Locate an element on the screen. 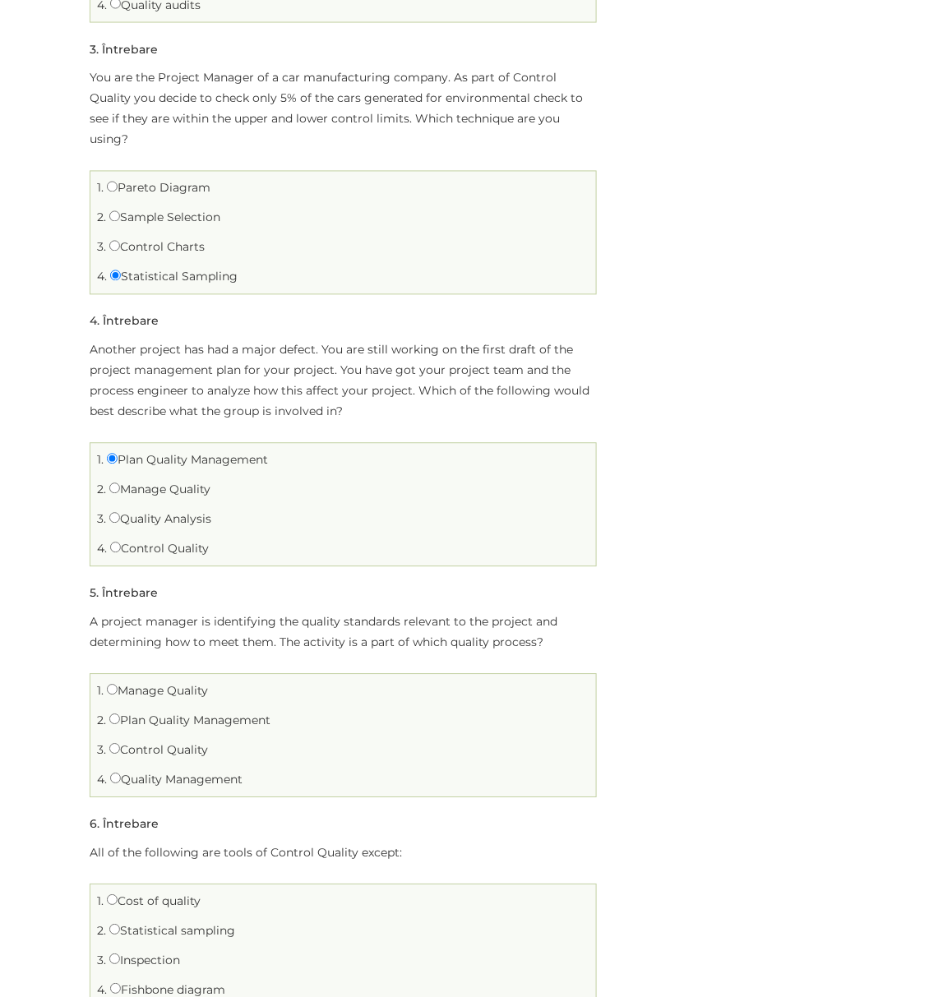  input: Inspection is located at coordinates (114, 960).